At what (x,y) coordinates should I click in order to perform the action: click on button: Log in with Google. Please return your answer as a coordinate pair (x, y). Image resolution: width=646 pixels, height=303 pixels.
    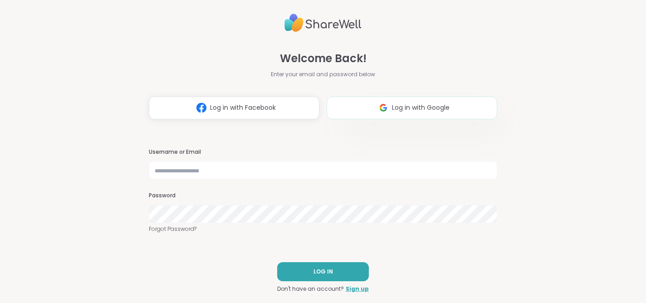
    Looking at the image, I should click on (412, 108).